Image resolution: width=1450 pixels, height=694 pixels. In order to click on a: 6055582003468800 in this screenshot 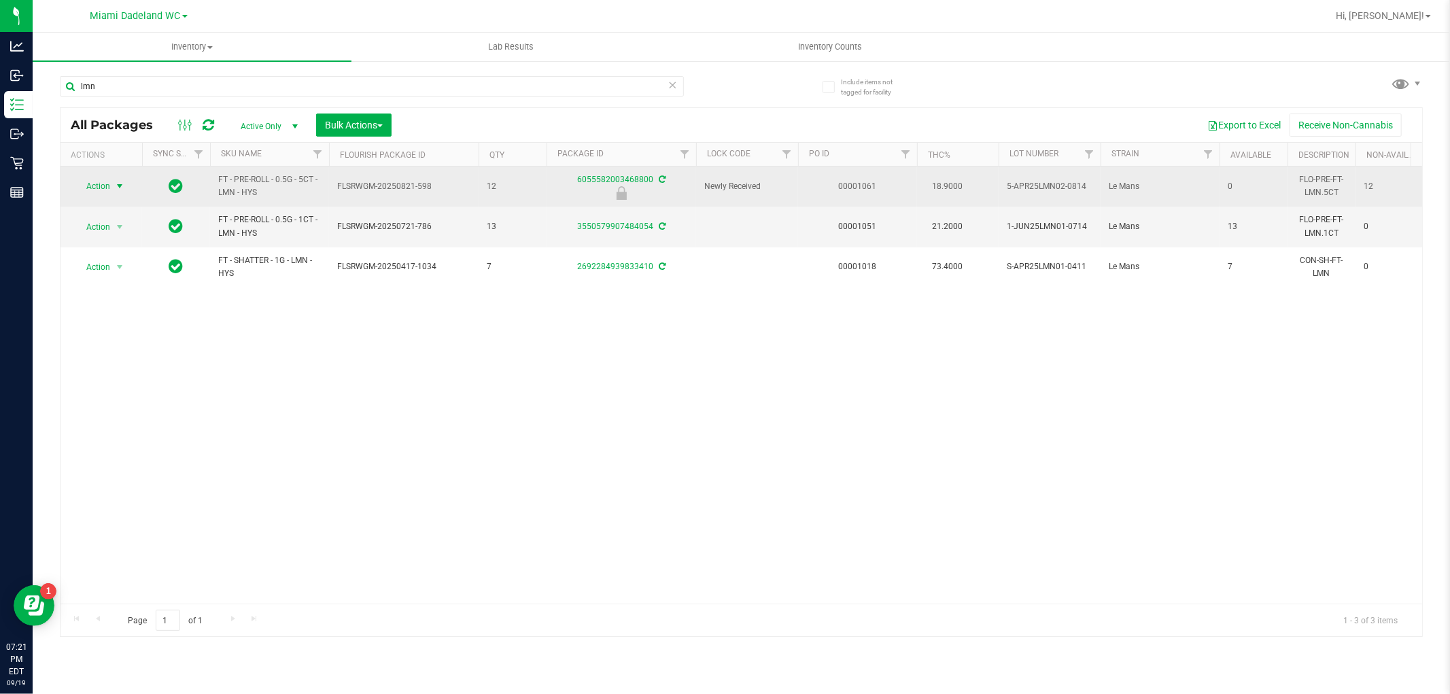, I will do `click(615, 179)`.